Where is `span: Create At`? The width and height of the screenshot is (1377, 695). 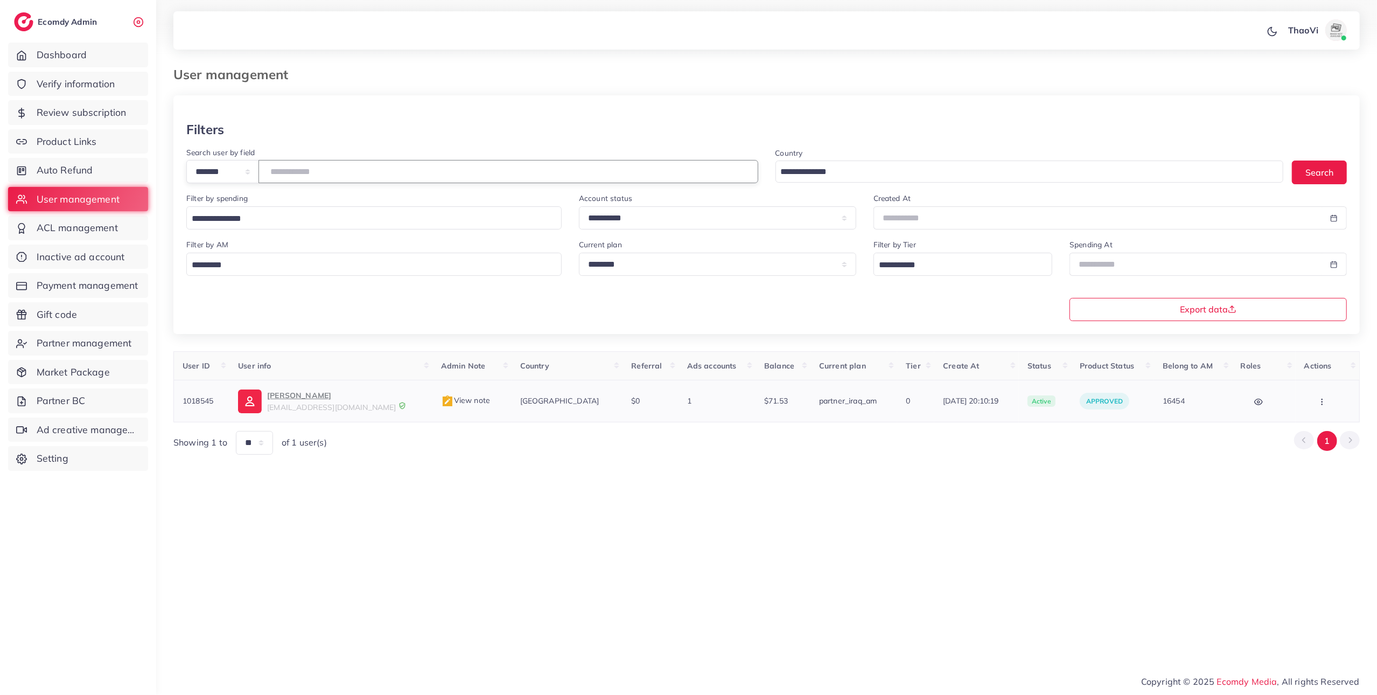
span: Create At is located at coordinates (960, 366).